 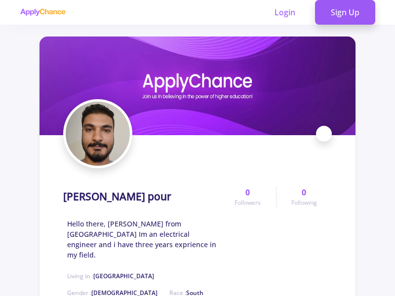 I want to click on a: 0Followers, so click(x=247, y=197).